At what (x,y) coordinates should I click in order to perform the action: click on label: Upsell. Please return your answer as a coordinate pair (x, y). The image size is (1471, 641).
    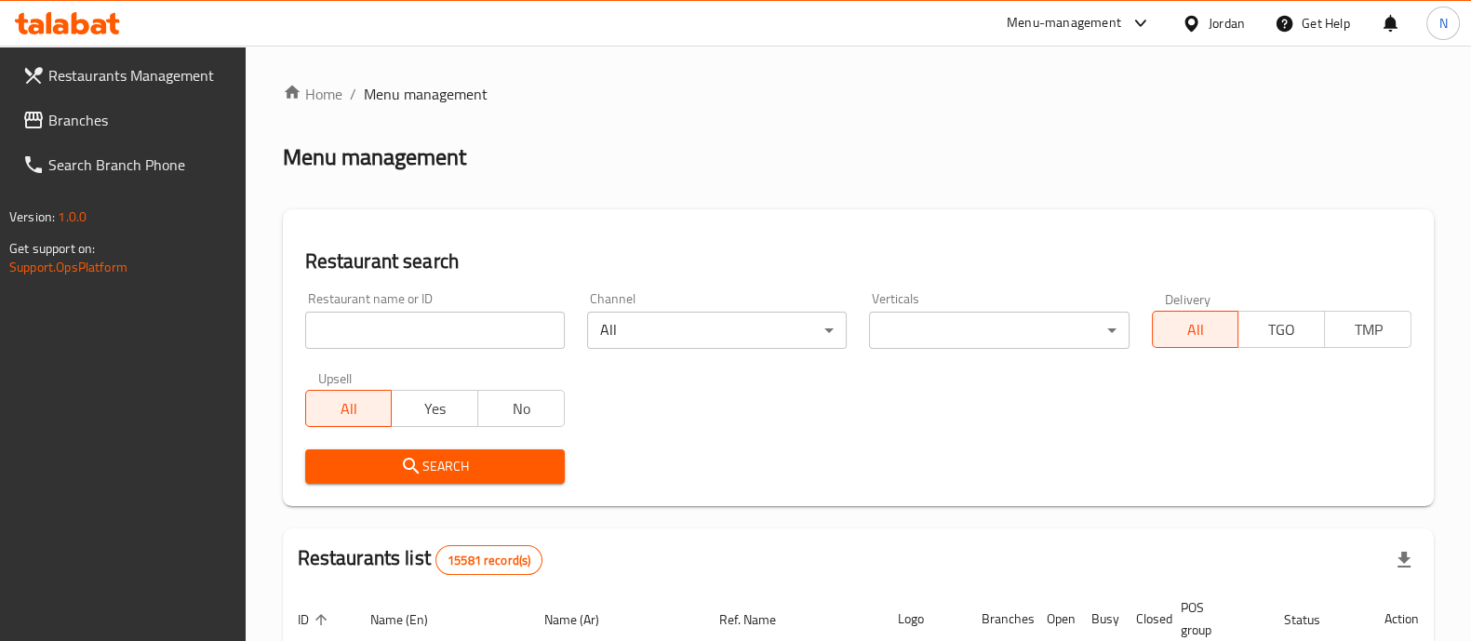
    Looking at the image, I should click on (335, 378).